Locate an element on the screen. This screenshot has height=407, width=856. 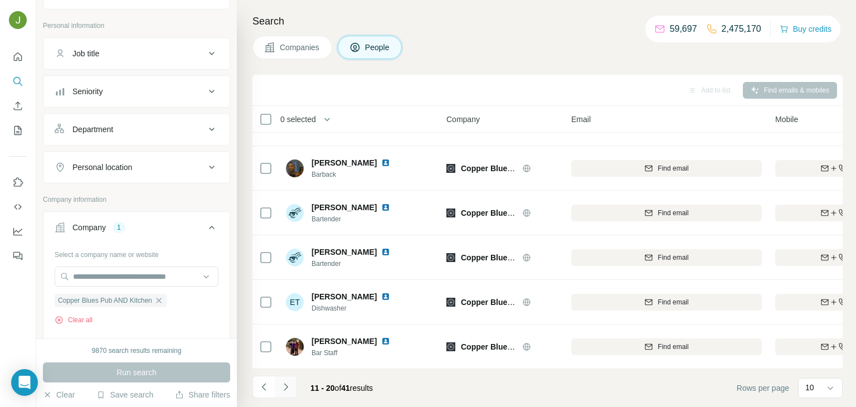
span: Mobile is located at coordinates (786, 119).